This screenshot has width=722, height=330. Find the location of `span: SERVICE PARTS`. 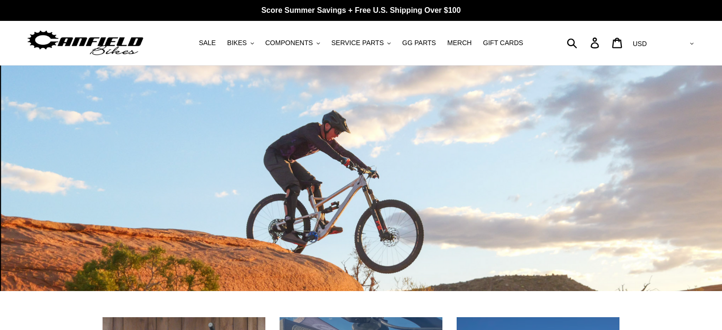

span: SERVICE PARTS is located at coordinates (357, 43).